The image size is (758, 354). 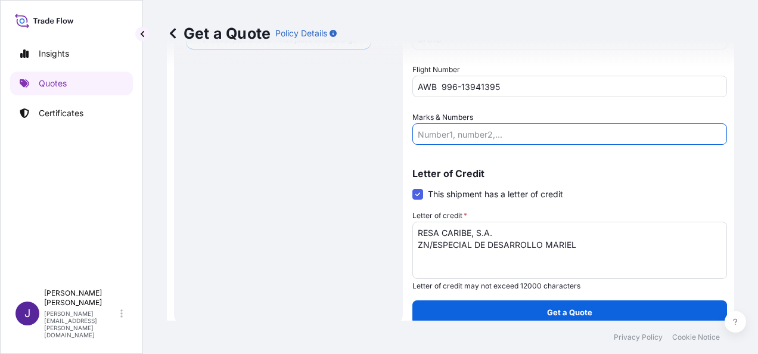 What do you see at coordinates (696, 337) in the screenshot?
I see `p: Cookie Notice` at bounding box center [696, 337].